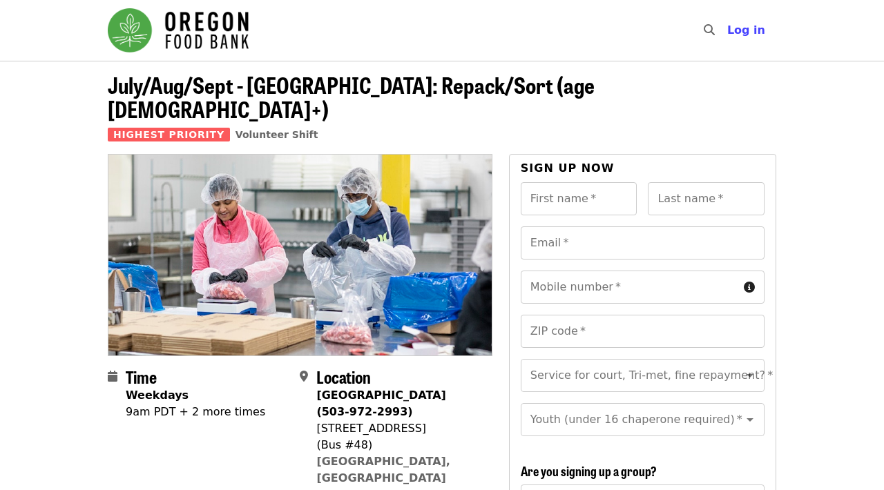 The image size is (884, 490). What do you see at coordinates (709, 30) in the screenshot?
I see `i: search icon` at bounding box center [709, 30].